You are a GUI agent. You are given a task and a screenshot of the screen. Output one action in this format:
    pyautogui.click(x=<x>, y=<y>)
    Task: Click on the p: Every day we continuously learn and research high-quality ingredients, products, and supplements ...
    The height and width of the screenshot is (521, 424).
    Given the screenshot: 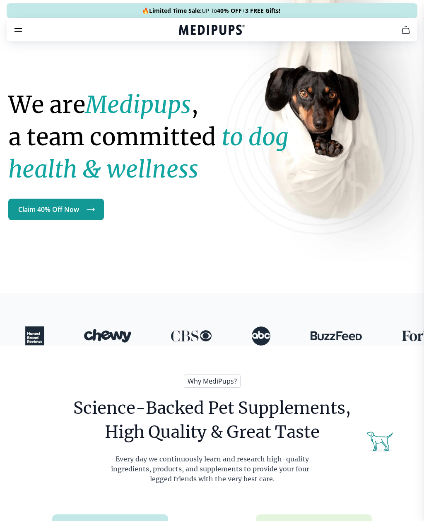 What is the action you would take?
    pyautogui.click(x=212, y=469)
    